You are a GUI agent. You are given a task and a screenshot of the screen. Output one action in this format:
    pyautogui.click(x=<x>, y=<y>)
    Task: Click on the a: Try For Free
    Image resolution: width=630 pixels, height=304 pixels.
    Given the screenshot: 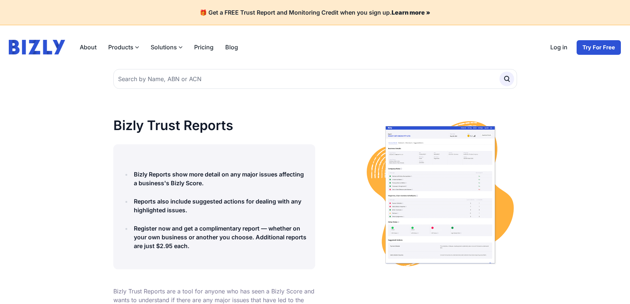 What is the action you would take?
    pyautogui.click(x=599, y=48)
    